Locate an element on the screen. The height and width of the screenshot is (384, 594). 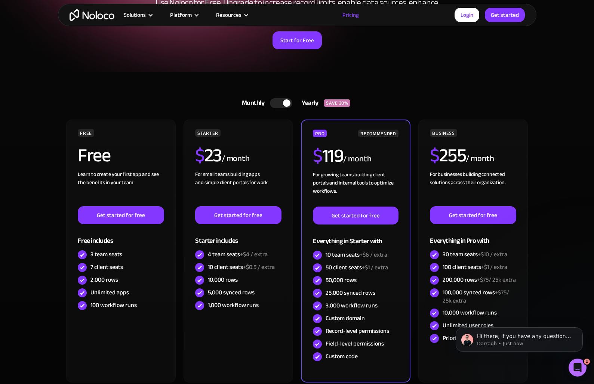
div: 100 client seats is located at coordinates (475, 267).